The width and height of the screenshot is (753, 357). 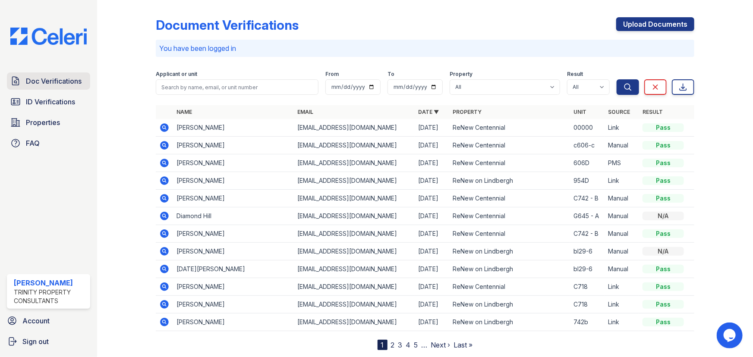 I want to click on p: You have been logged in, so click(x=425, y=48).